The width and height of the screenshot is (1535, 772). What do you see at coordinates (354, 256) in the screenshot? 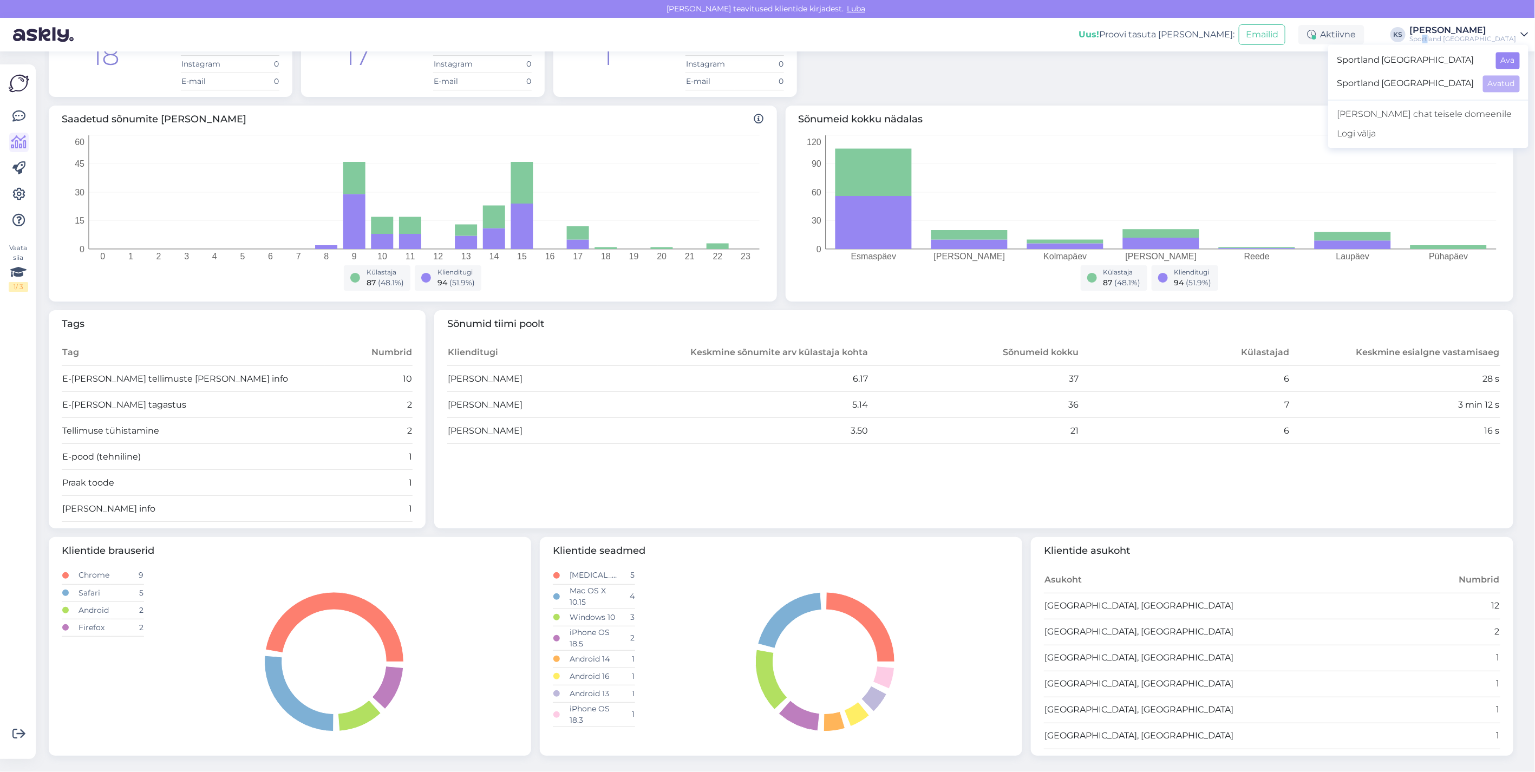
I see `tspan: 9` at bounding box center [354, 256].